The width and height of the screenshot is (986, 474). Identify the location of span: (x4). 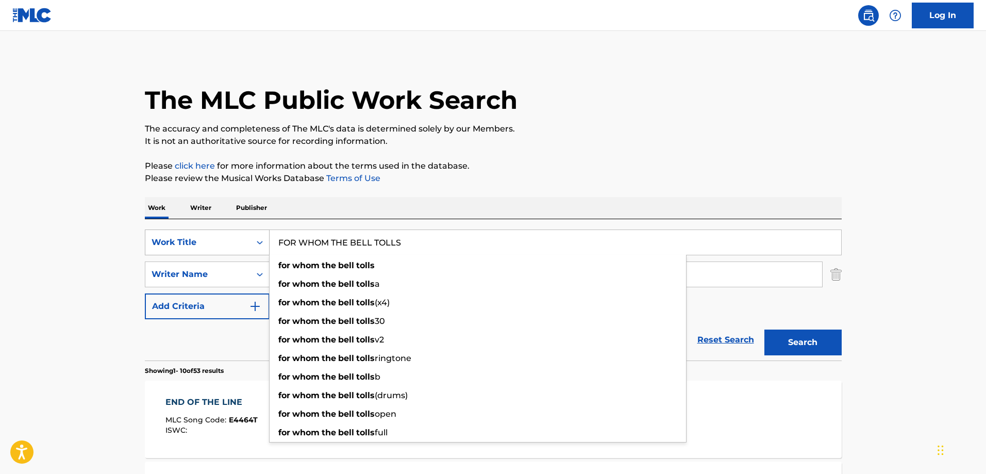
(382, 302).